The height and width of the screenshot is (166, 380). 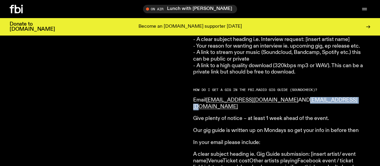 I want to click on p: Email AND, so click(x=280, y=103).